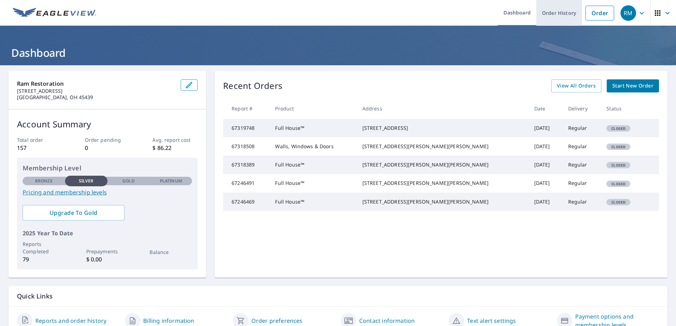 The image size is (676, 326). I want to click on p: Ram Restoration, so click(96, 84).